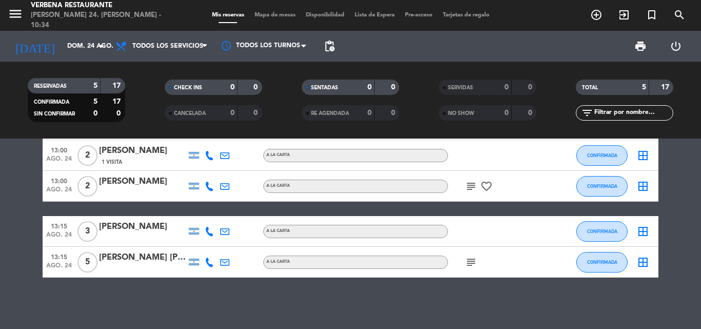 This screenshot has height=329, width=701. Describe the element at coordinates (275, 15) in the screenshot. I see `span: Mapa de mesas` at that location.